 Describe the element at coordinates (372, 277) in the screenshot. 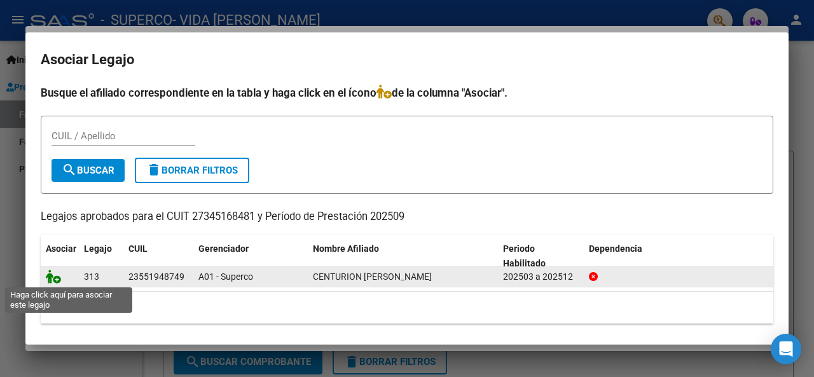

I see `span: CENTURION BENJAMIN LUCIANO` at that location.